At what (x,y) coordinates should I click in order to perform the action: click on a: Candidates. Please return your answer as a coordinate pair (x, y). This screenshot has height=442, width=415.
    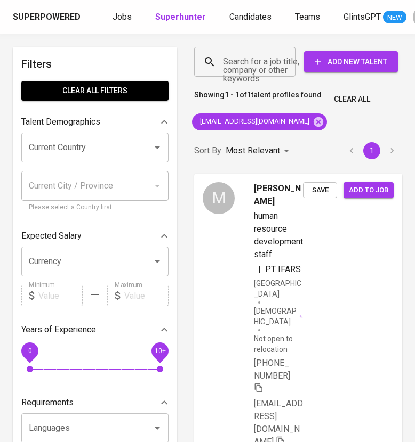
    Looking at the image, I should click on (251, 17).